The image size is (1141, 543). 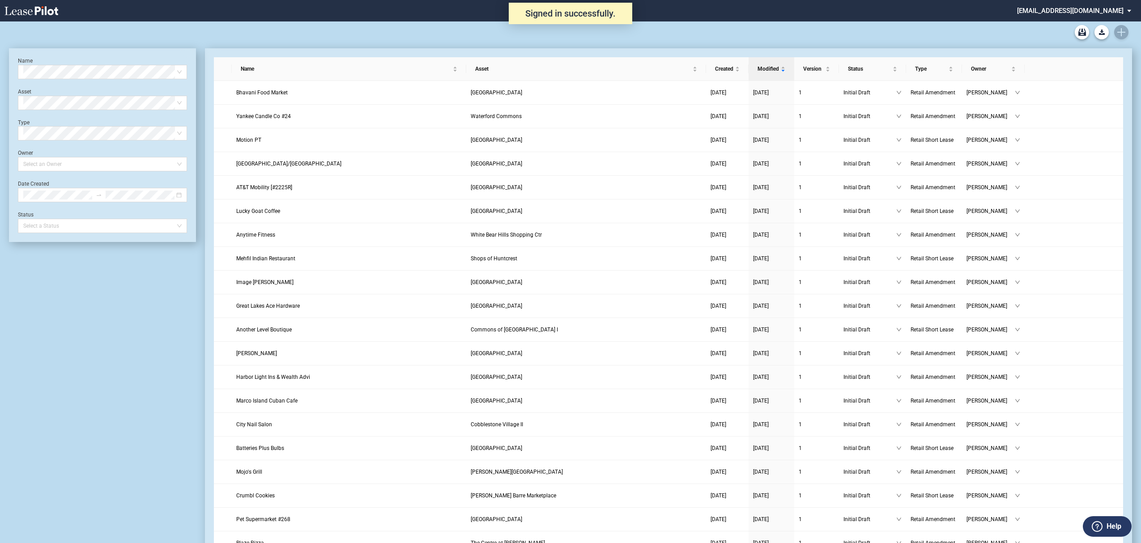 I want to click on a: Crumbl Cookies, so click(x=349, y=496).